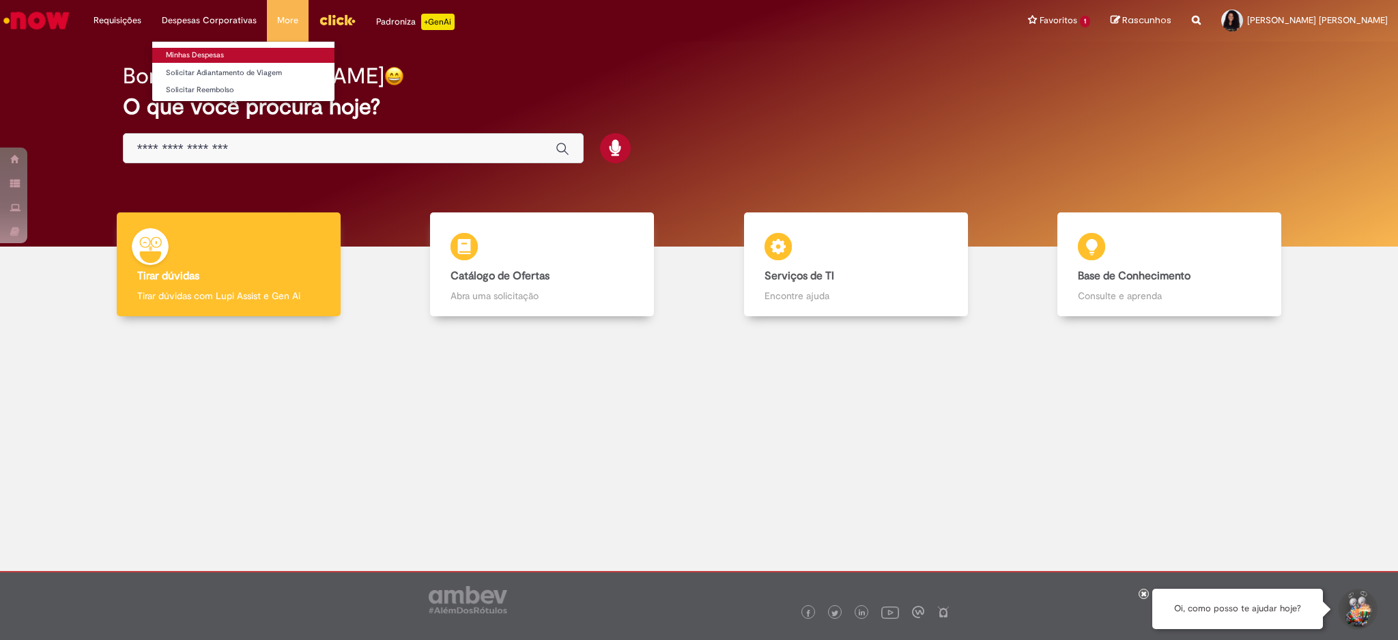 Image resolution: width=1398 pixels, height=640 pixels. What do you see at coordinates (799, 276) in the screenshot?
I see `b: Serviços de TI` at bounding box center [799, 276].